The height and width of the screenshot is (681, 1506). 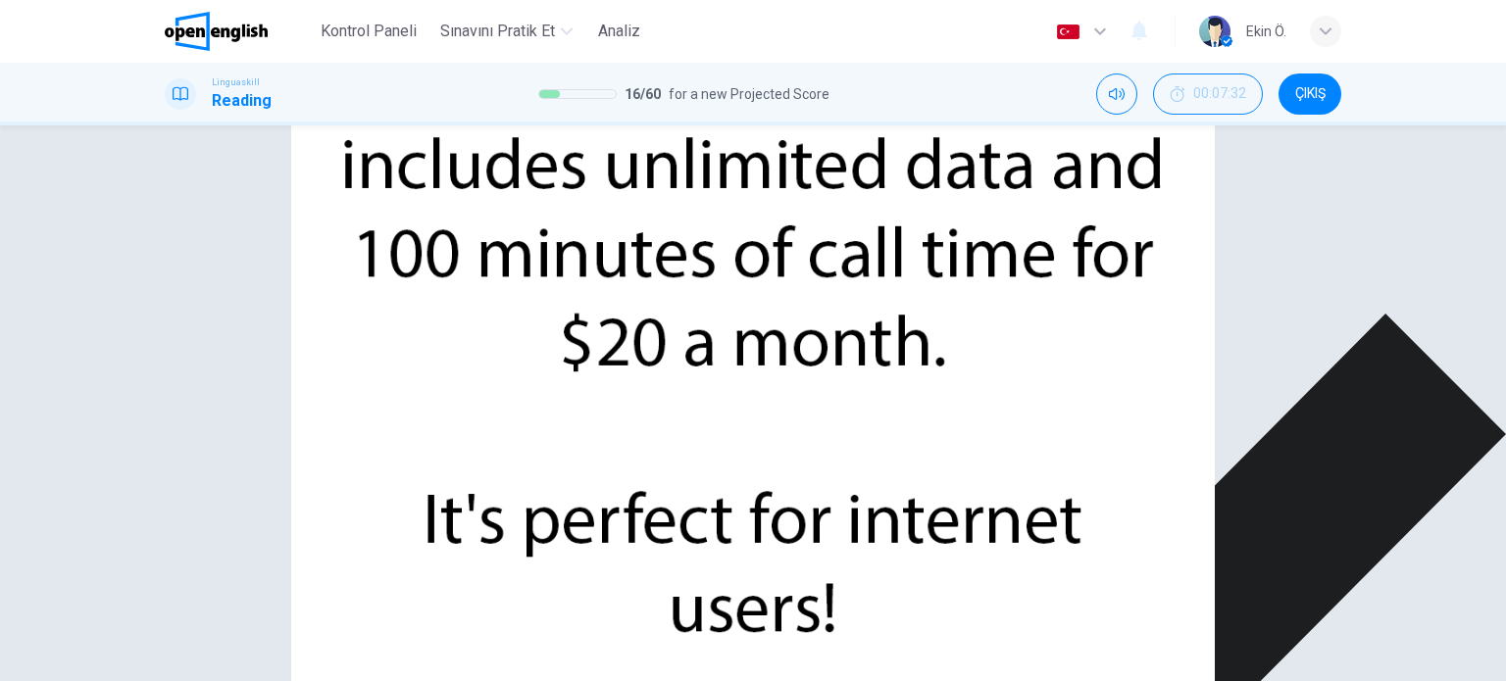 What do you see at coordinates (749, 94) in the screenshot?
I see `span: for a new Projected Score` at bounding box center [749, 94].